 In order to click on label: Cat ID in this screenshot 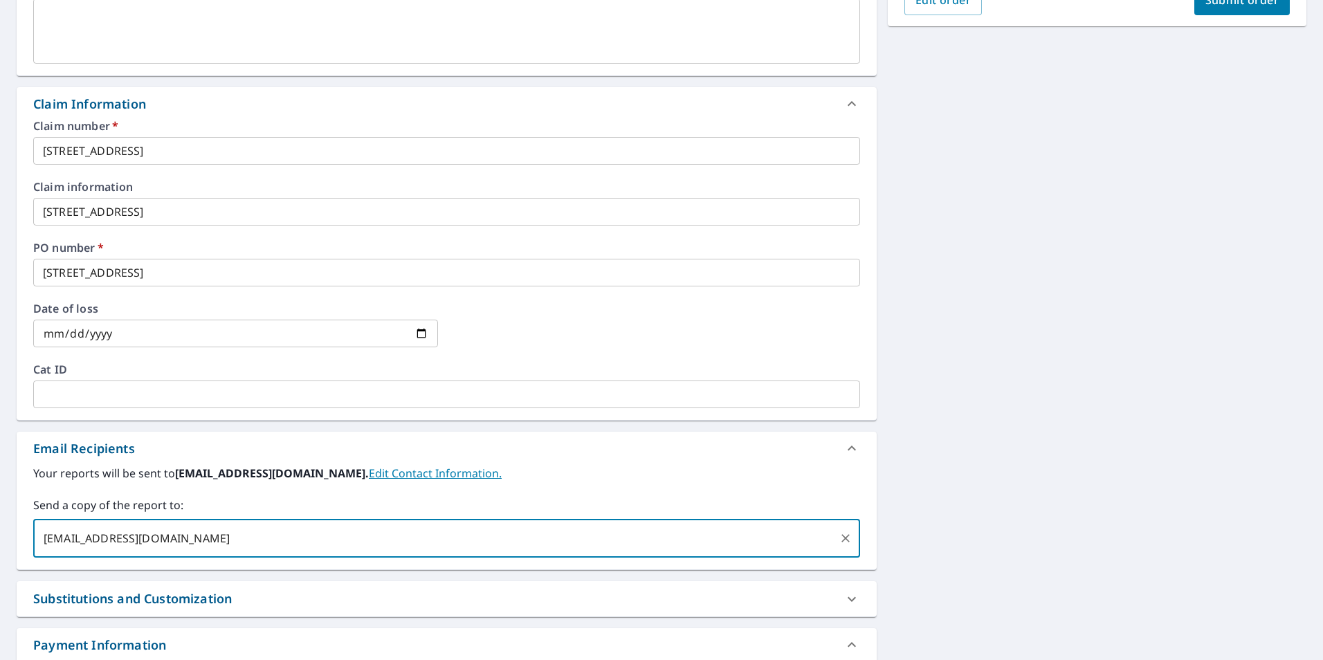, I will do `click(446, 369)`.